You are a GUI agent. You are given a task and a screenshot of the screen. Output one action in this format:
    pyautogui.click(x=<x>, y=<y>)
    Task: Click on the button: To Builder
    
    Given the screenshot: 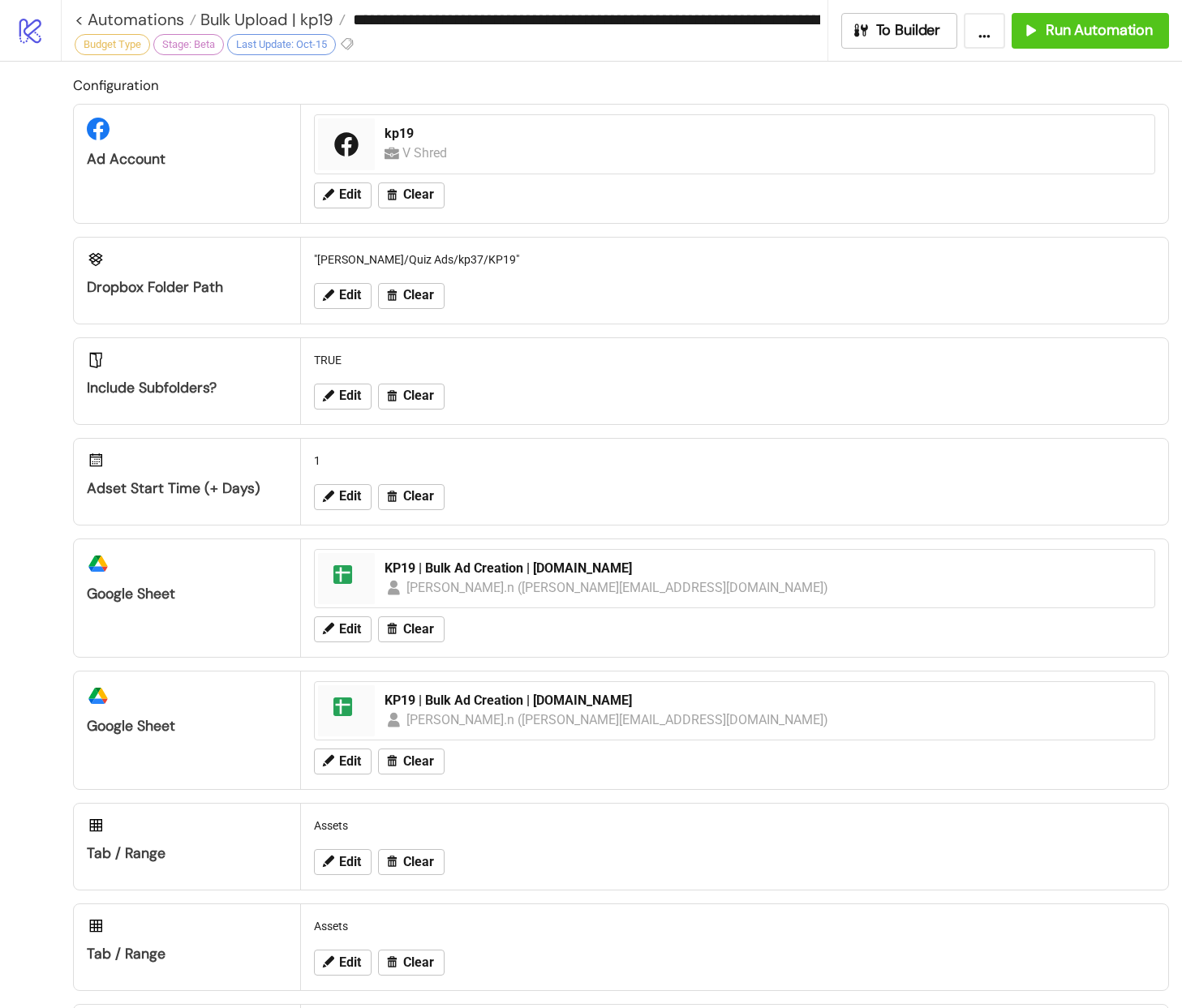 What is the action you would take?
    pyautogui.click(x=899, y=30)
    